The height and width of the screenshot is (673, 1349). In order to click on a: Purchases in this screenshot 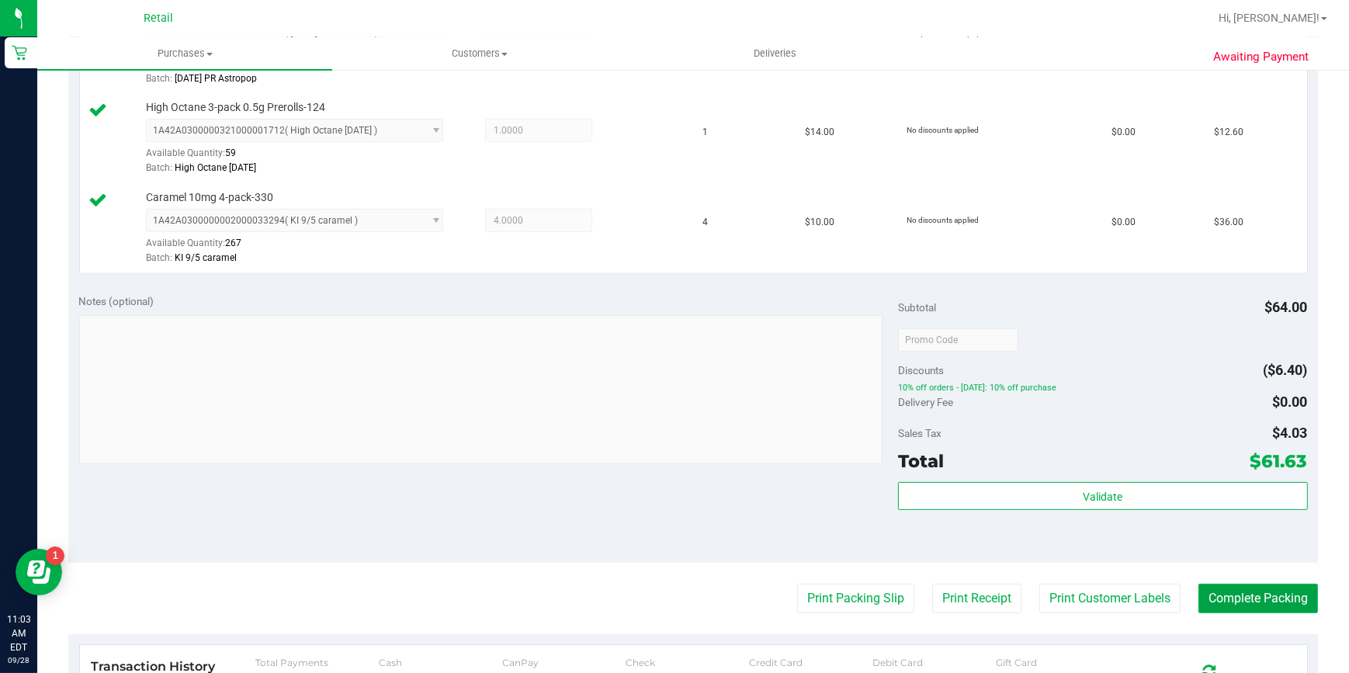, I will do `click(185, 54)`.